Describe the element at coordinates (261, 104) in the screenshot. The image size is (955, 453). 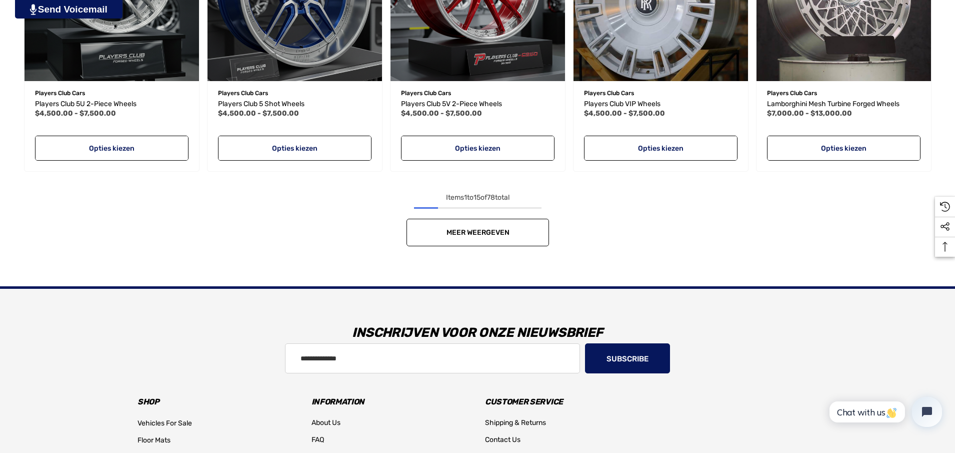
I see `span: Players Club 5 Shot Wheels` at that location.